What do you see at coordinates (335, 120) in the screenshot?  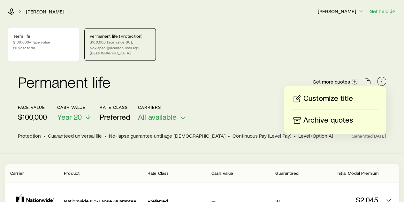 I see `button: Archive quotes` at bounding box center [335, 120].